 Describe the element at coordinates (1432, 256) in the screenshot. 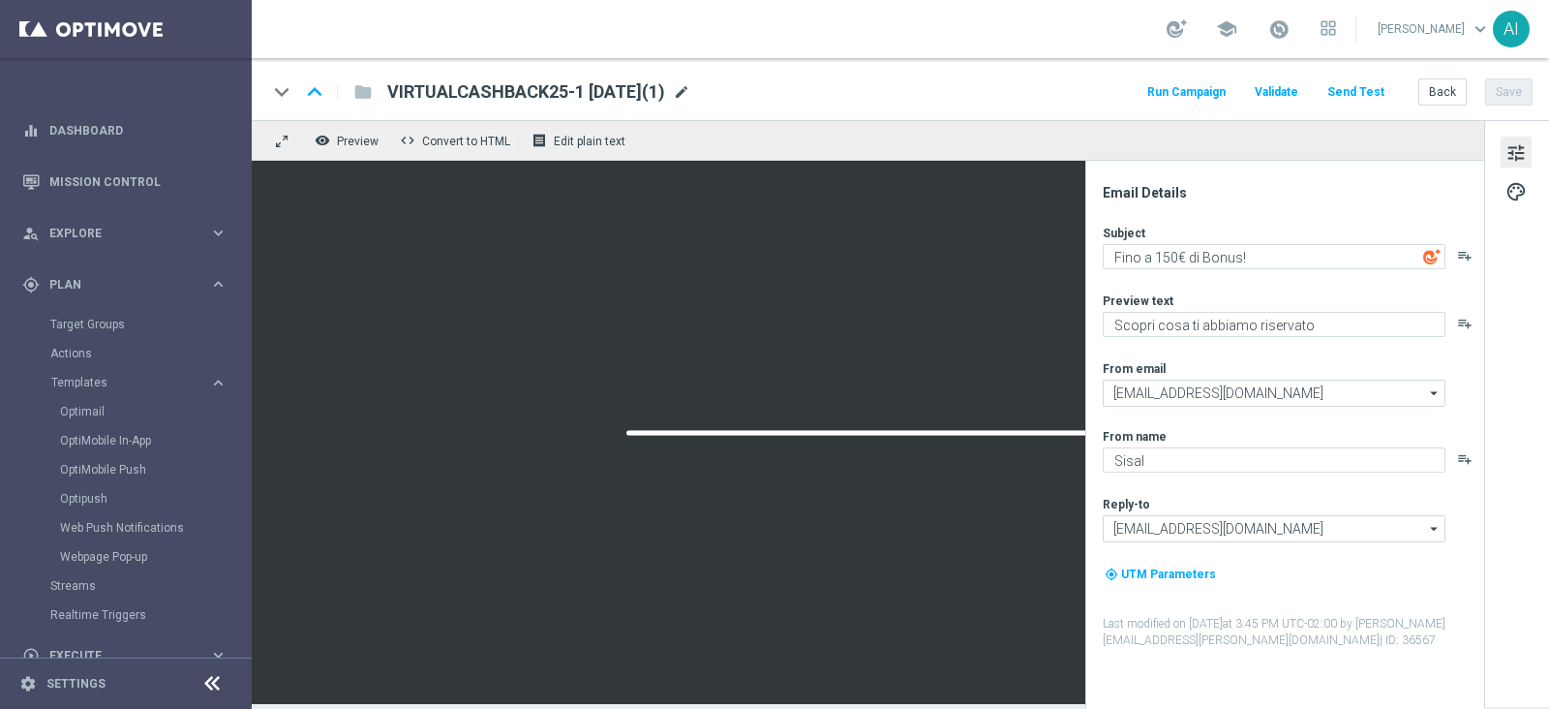

I see `img: optiGenie.svg` at that location.